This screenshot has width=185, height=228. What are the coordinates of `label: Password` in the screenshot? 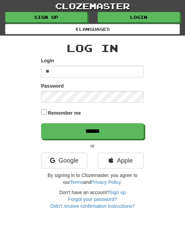 It's located at (52, 86).